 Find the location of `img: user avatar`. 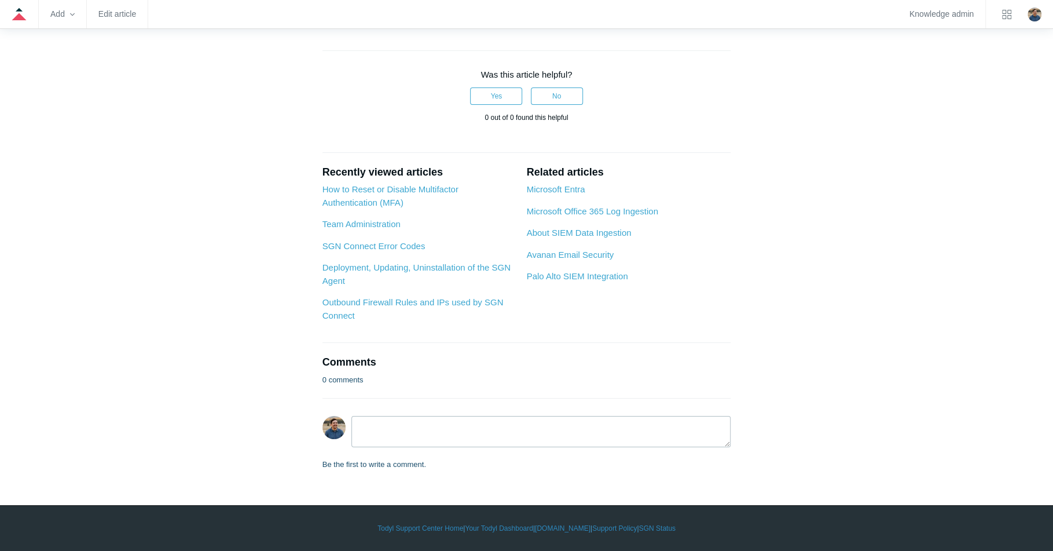

img: user avatar is located at coordinates (1035, 14).